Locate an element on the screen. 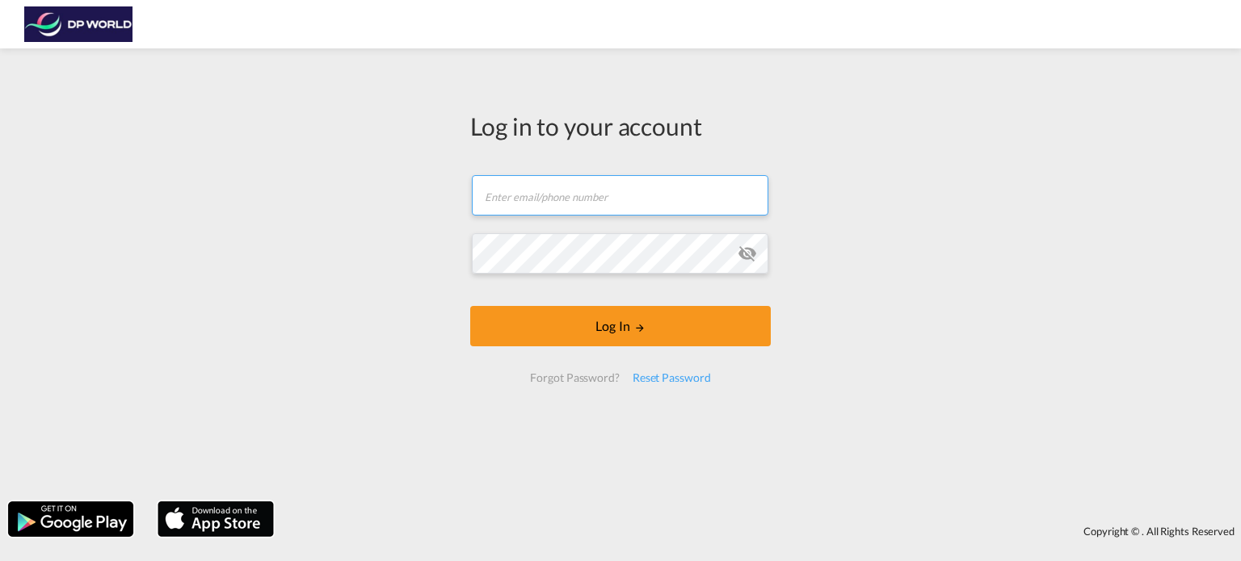  div: Reset Password is located at coordinates (671, 378).